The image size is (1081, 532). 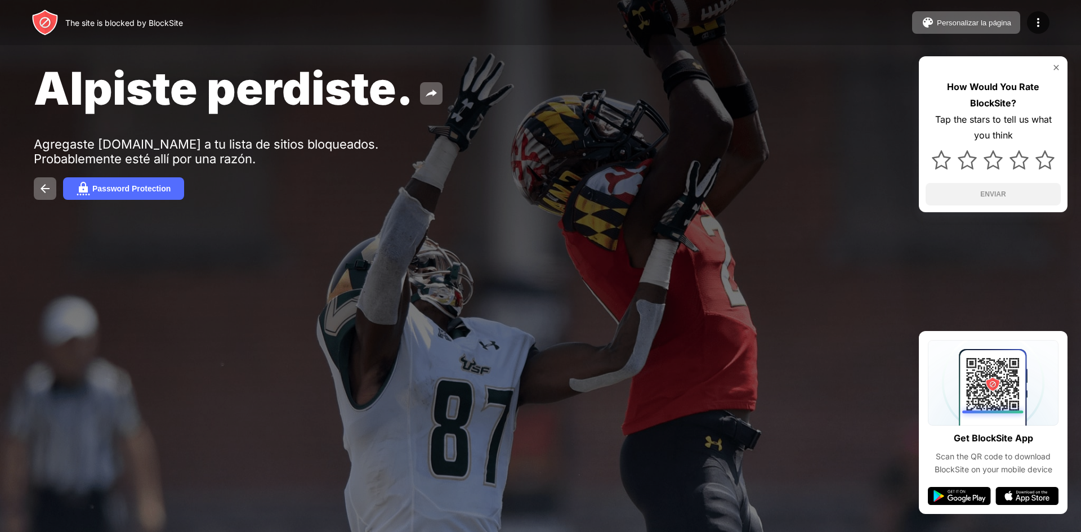 What do you see at coordinates (966, 23) in the screenshot?
I see `button: Personalizar la página` at bounding box center [966, 23].